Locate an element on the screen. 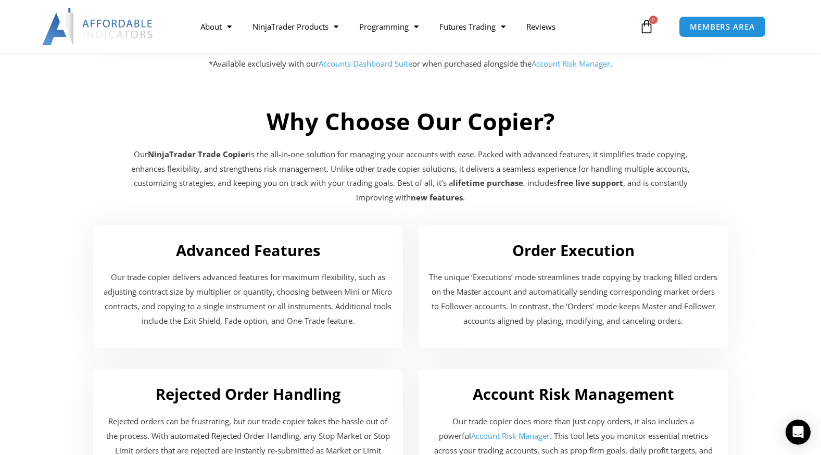 Image resolution: width=821 pixels, height=455 pixels. div: Open Intercom Messenger is located at coordinates (799, 432).